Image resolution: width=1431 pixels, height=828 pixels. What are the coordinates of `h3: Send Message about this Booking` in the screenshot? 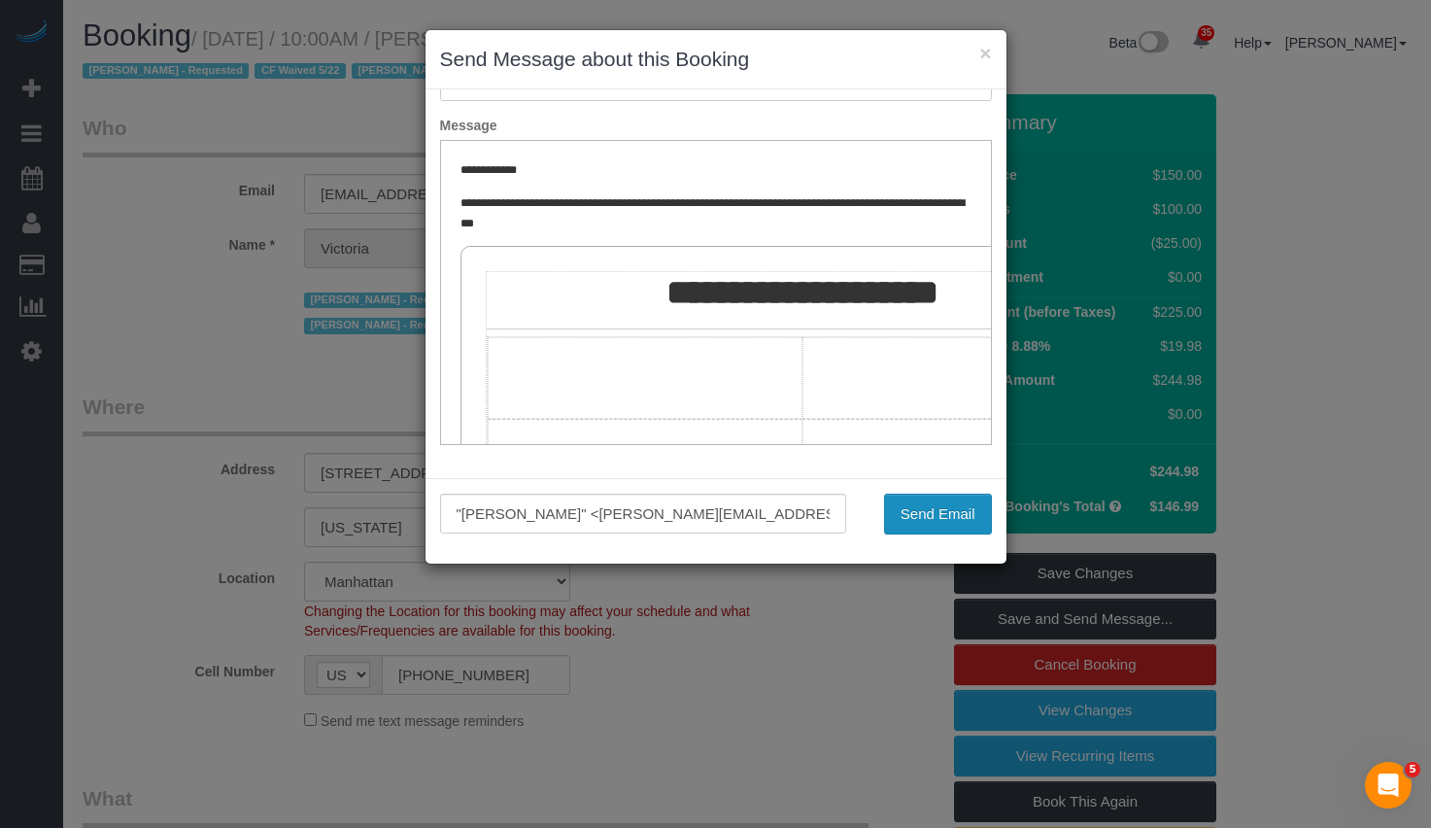 It's located at (716, 59).